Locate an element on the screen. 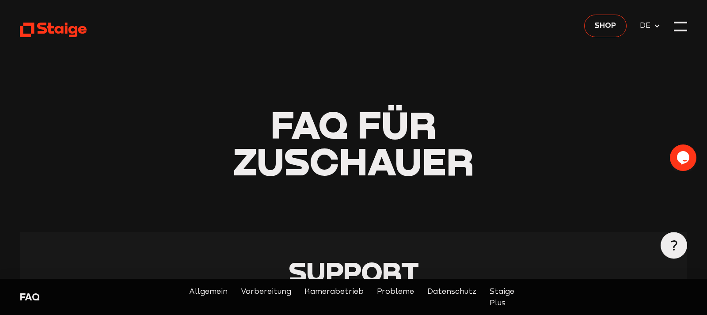  a: Staige Plus is located at coordinates (504, 297).